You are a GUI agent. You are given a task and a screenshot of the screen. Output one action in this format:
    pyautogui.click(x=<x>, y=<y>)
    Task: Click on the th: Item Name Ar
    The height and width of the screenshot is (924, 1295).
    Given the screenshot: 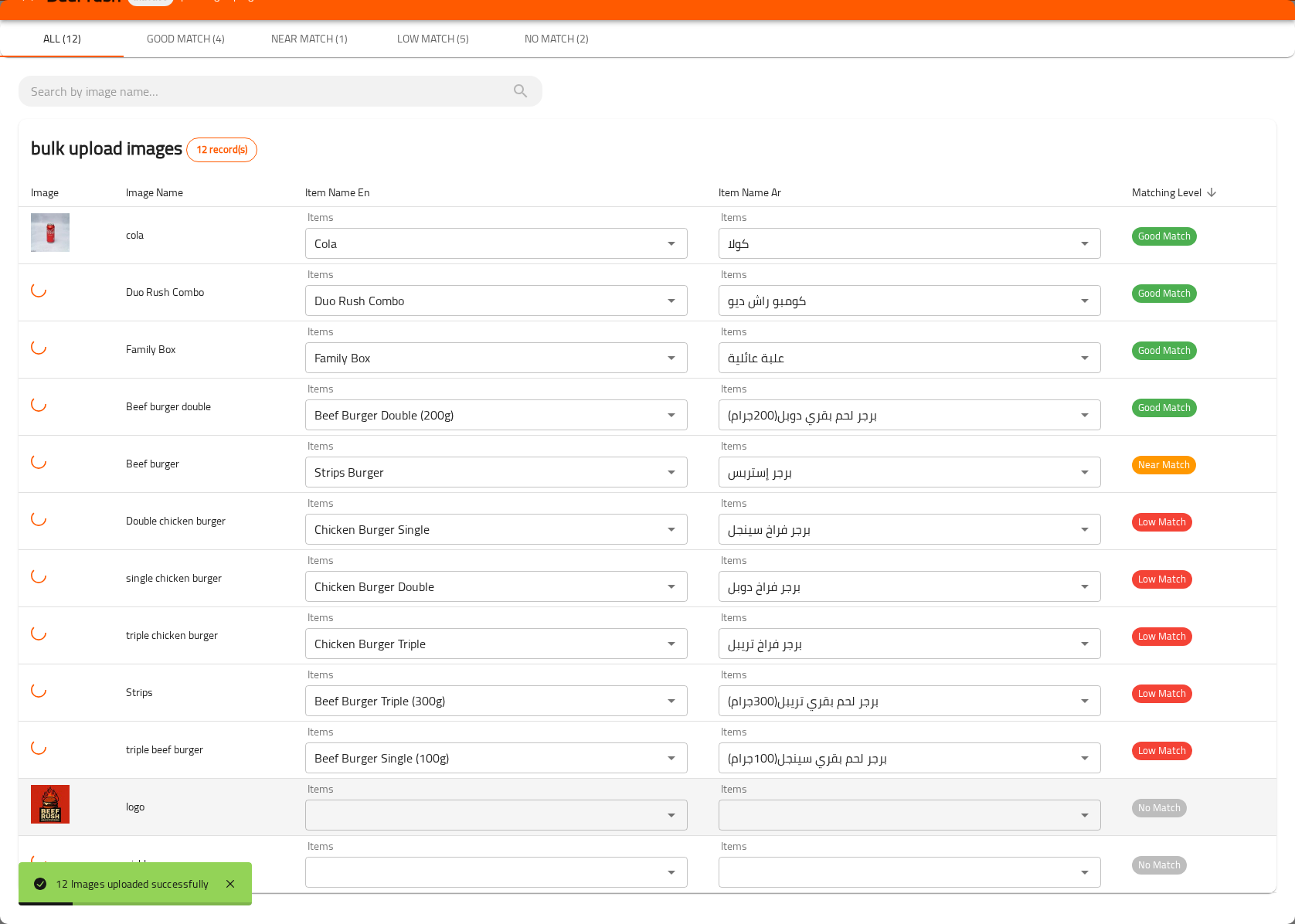 What is the action you would take?
    pyautogui.click(x=912, y=192)
    